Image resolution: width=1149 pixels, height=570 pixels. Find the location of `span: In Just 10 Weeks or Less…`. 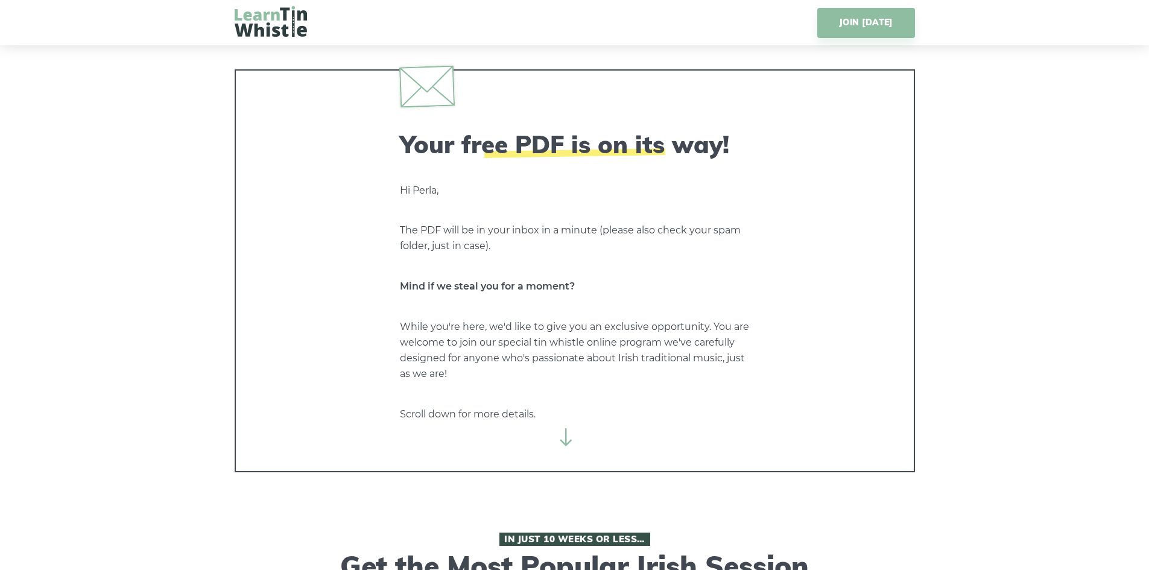

span: In Just 10 Weeks or Less… is located at coordinates (575, 539).